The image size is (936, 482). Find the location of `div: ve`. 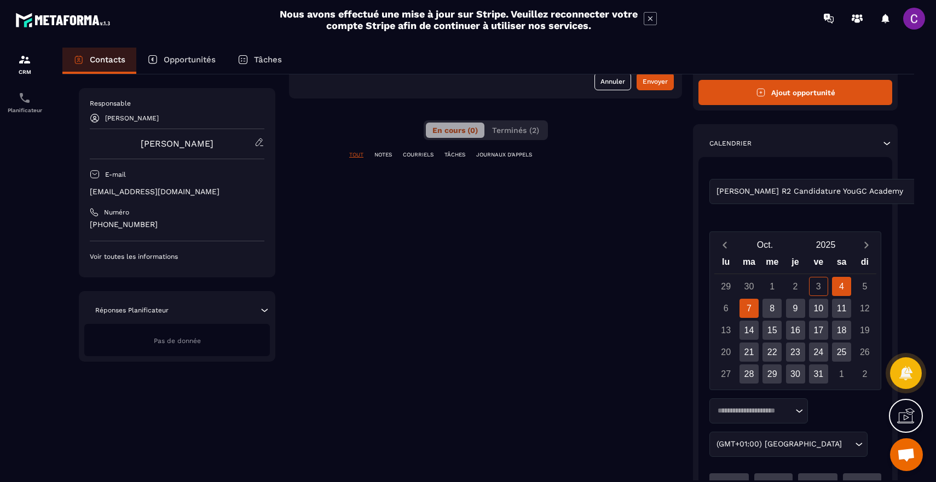

div: ve is located at coordinates (818, 264).